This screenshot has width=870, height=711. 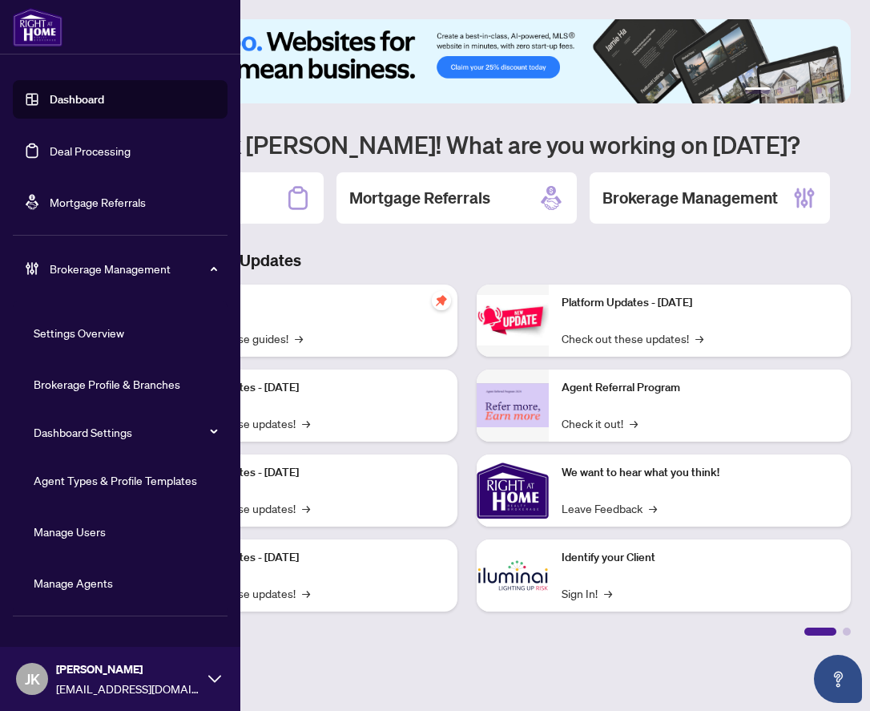 What do you see at coordinates (513, 405) in the screenshot?
I see `img: Agent Referral Program` at bounding box center [513, 405].